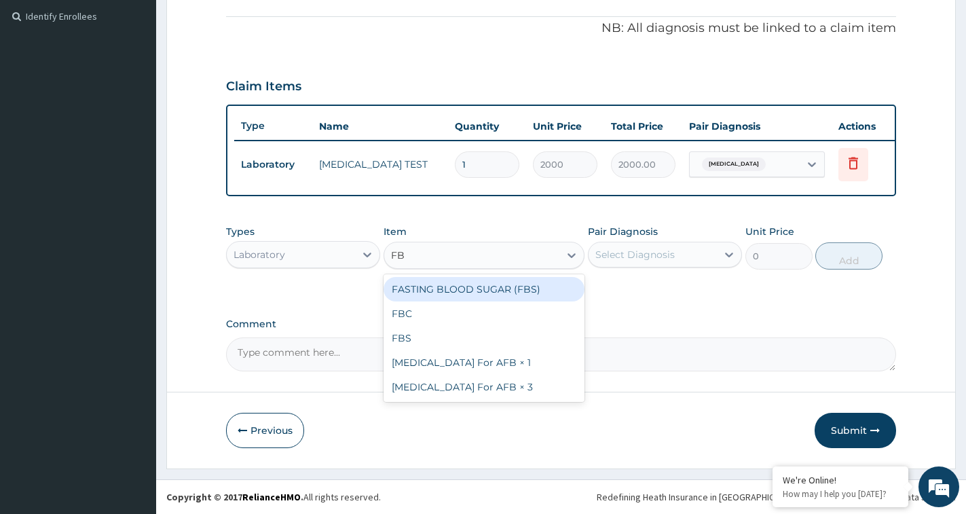 This screenshot has height=514, width=966. Describe the element at coordinates (395, 231) in the screenshot. I see `label: Item` at that location.